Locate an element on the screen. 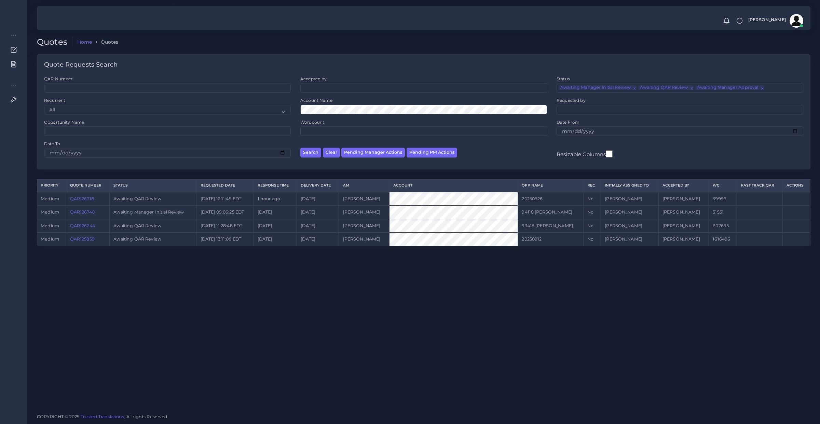 This screenshot has width=820, height=424. th: AM is located at coordinates (364, 185).